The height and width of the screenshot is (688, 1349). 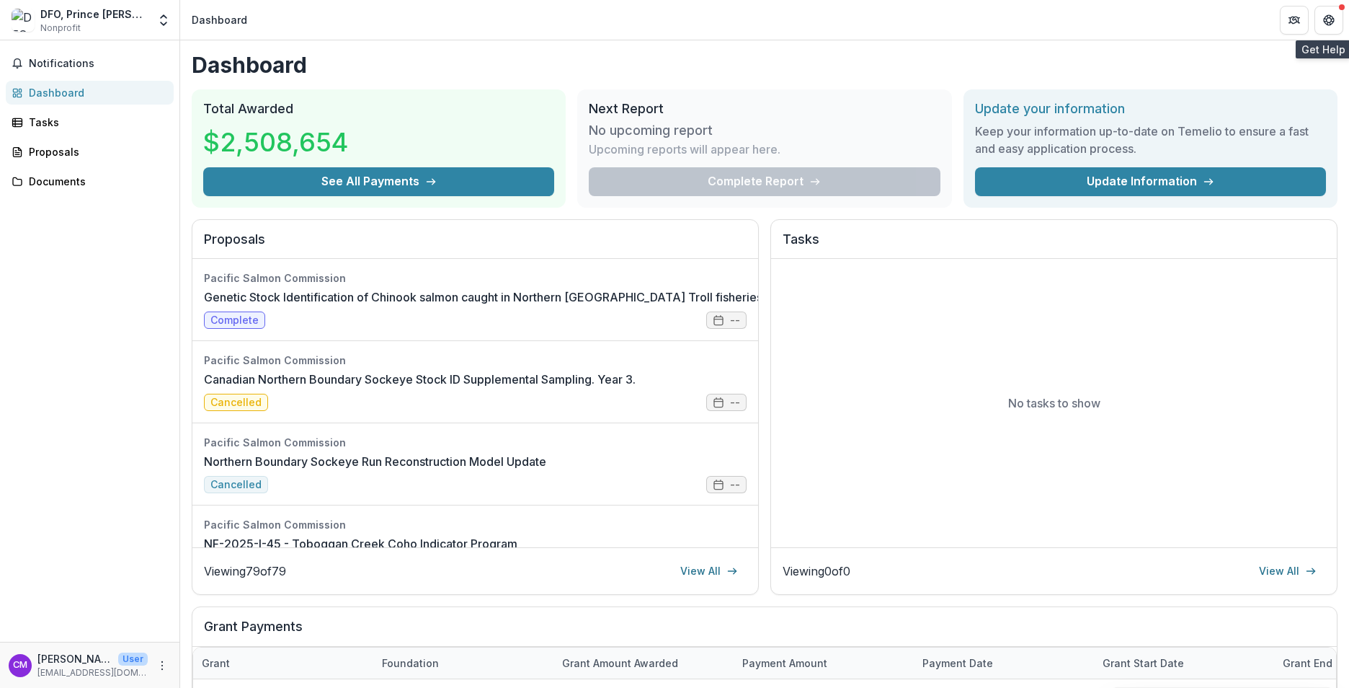 What do you see at coordinates (20, 665) in the screenshot?
I see `div: Chelsea May` at bounding box center [20, 665].